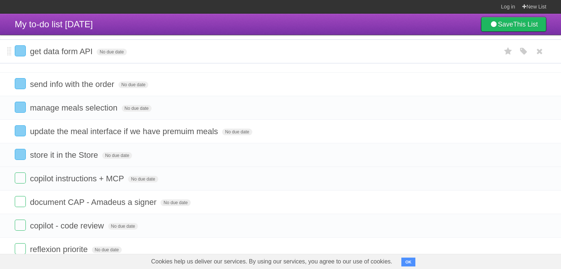  I want to click on span: manage meals selection, so click(74, 108).